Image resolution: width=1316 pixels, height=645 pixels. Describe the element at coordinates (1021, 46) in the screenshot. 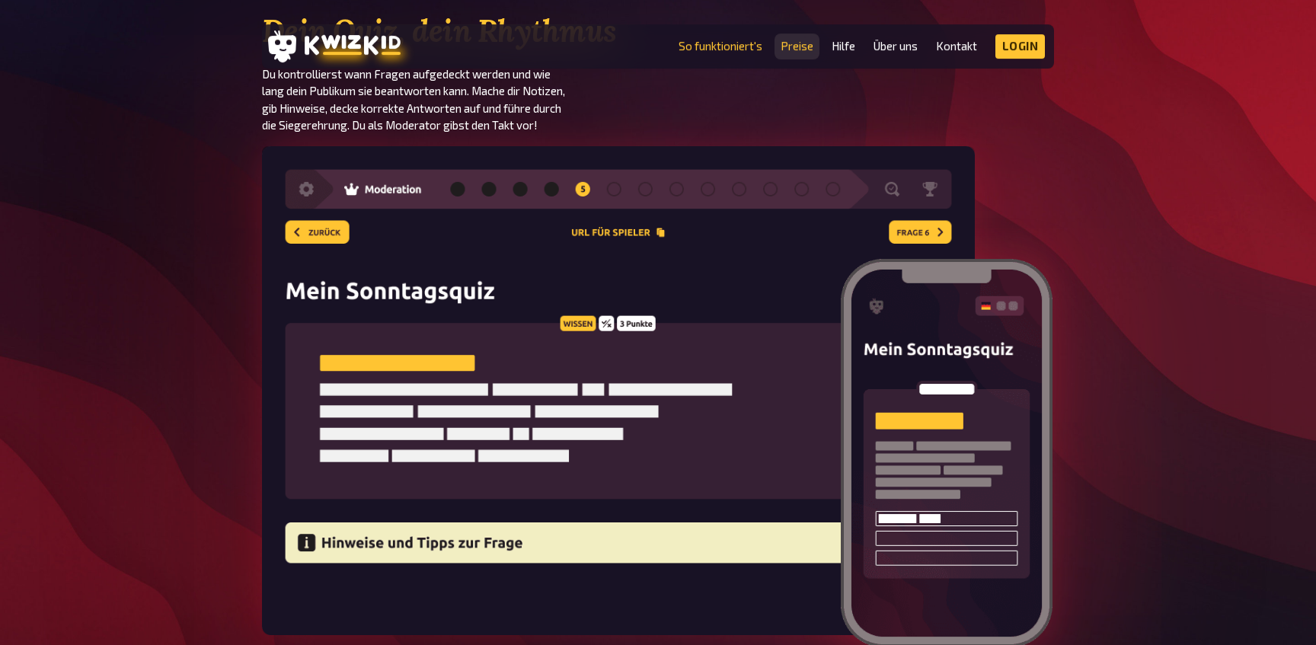

I see `a: Login` at that location.